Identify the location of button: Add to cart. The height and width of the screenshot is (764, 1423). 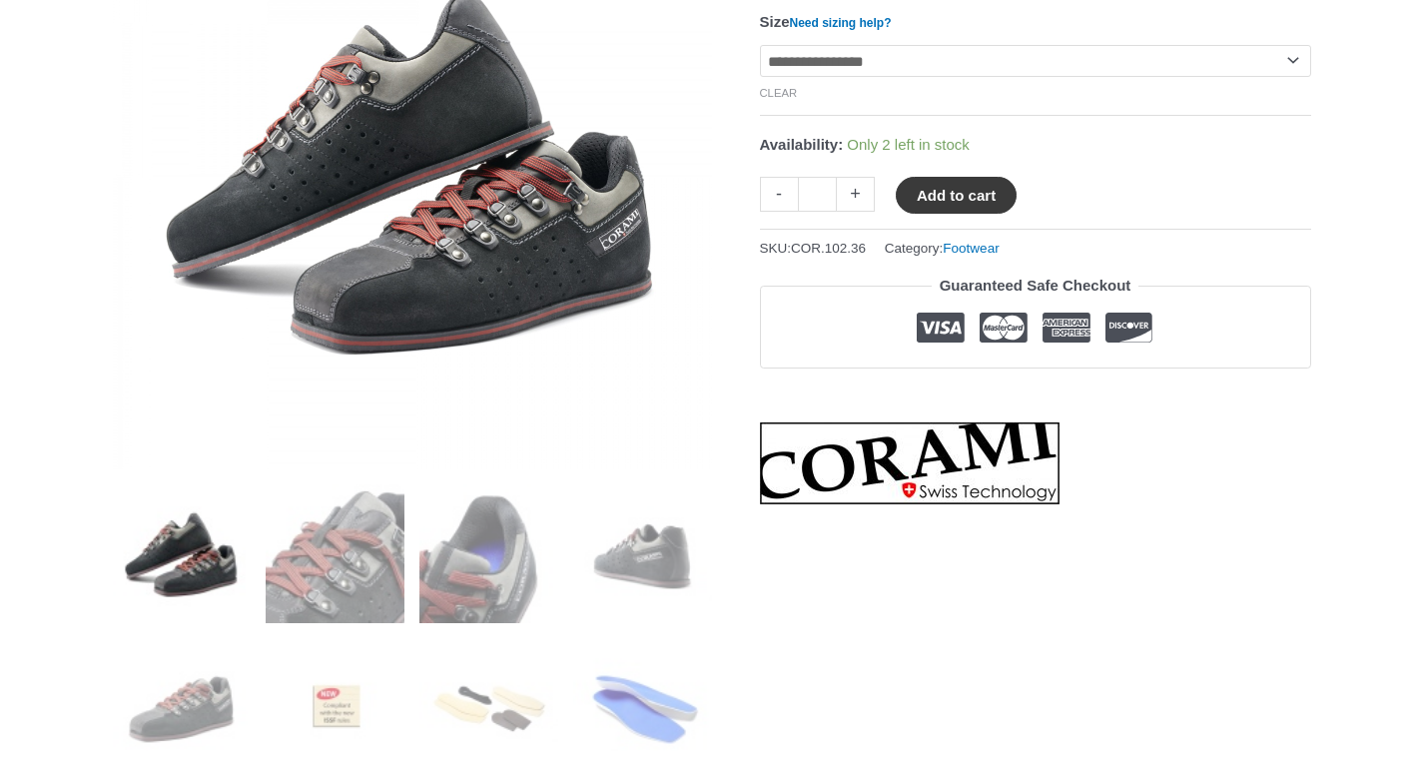
(956, 195).